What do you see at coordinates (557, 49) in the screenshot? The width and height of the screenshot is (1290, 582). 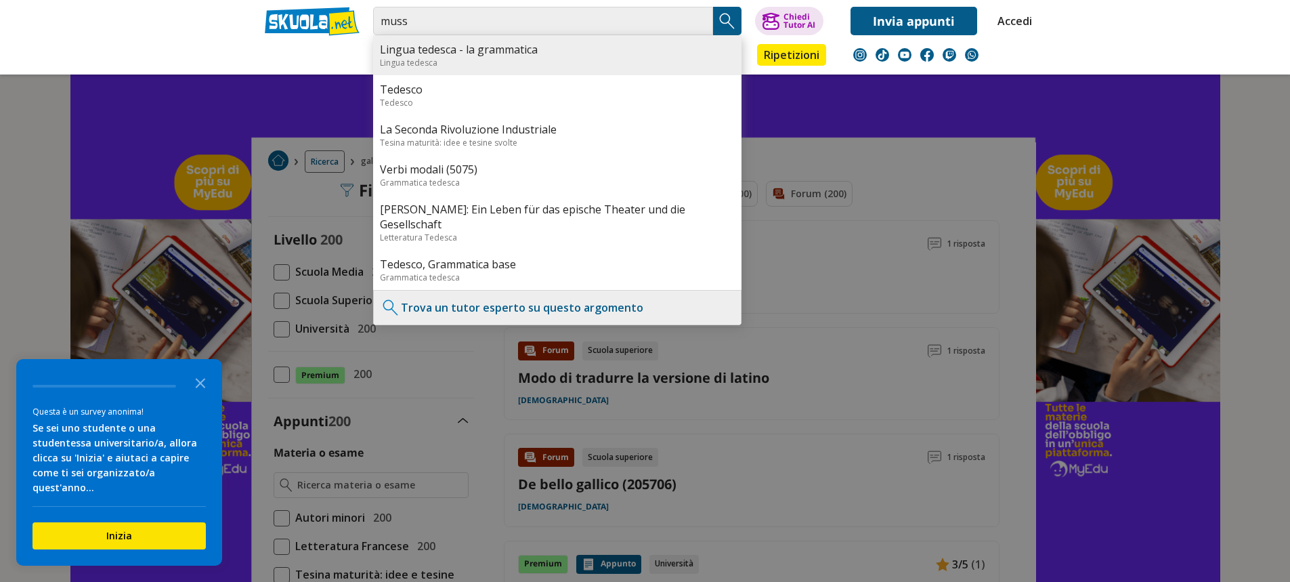 I see `a: Lingua tedesca - la grammatica` at bounding box center [557, 49].